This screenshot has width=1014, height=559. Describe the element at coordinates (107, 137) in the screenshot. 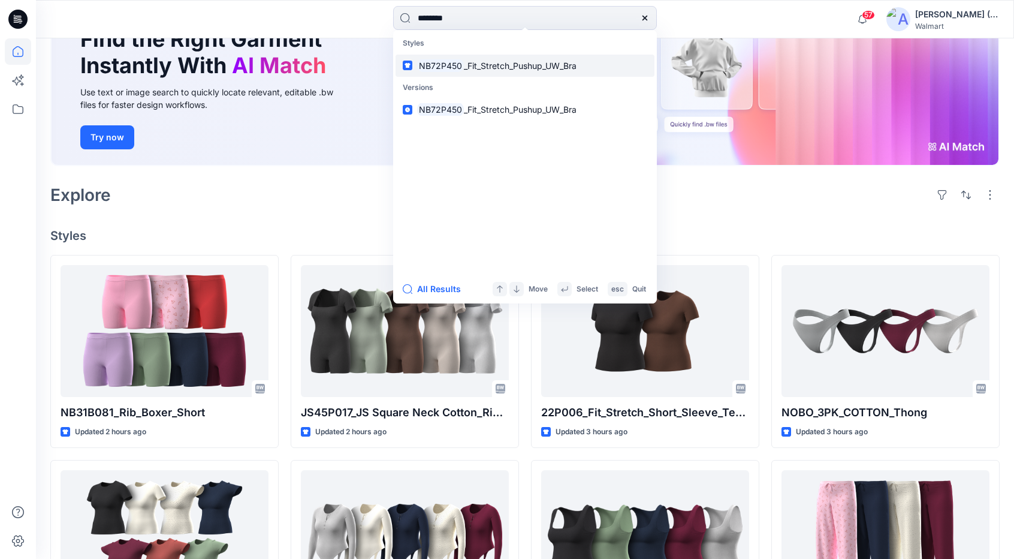

I see `button: Try now` at that location.